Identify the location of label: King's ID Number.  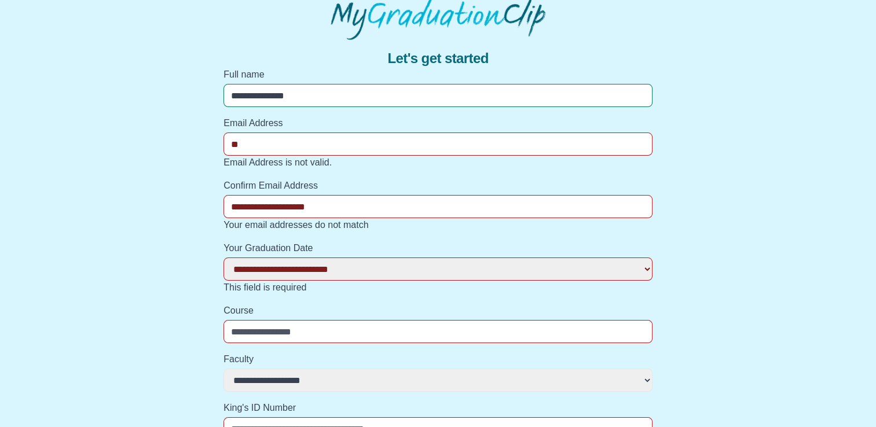
(438, 408).